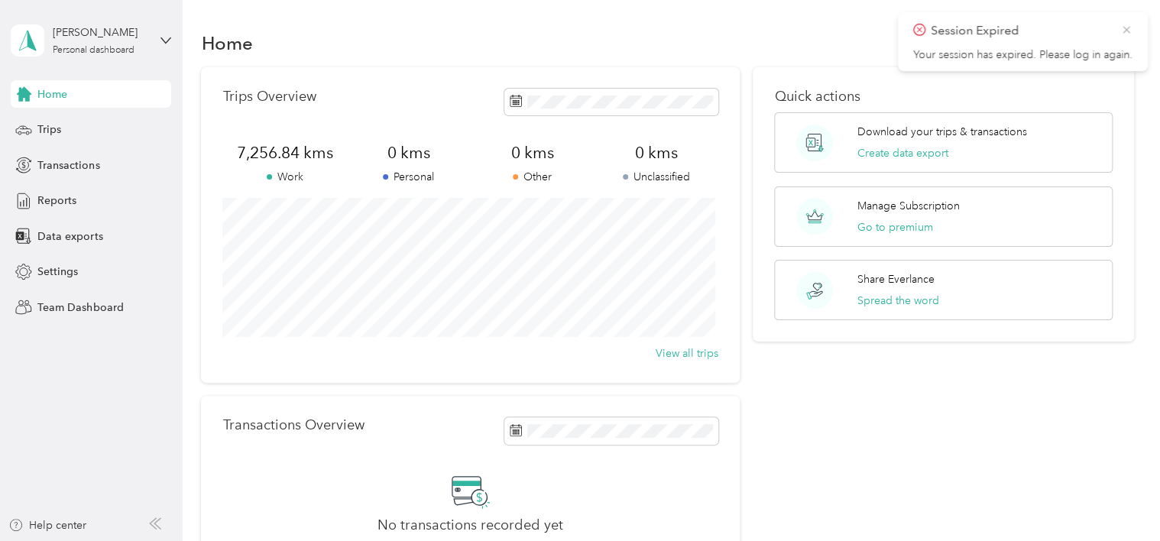  Describe the element at coordinates (68, 165) in the screenshot. I see `span: Transactions` at that location.